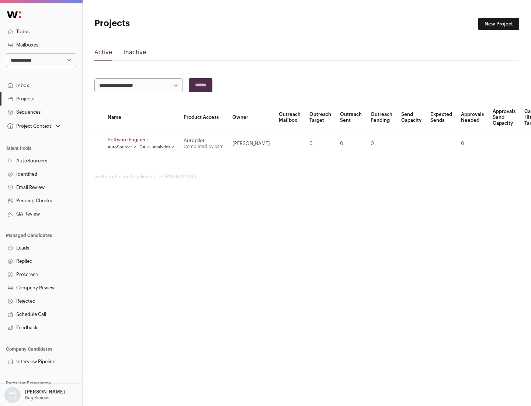  What do you see at coordinates (441, 117) in the screenshot?
I see `th: Expected Sends` at bounding box center [441, 117].